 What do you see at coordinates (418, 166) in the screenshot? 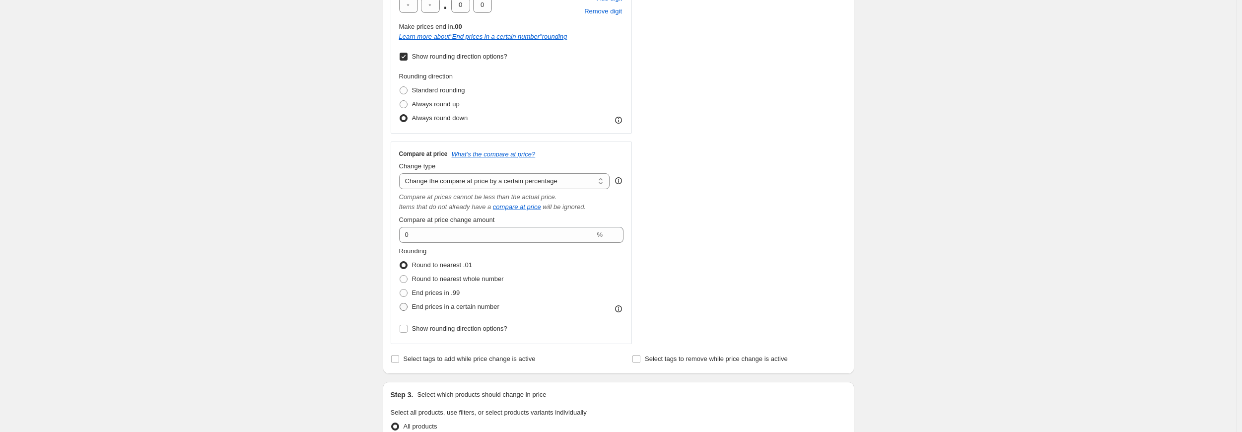
I see `span: Change type` at bounding box center [418, 166].